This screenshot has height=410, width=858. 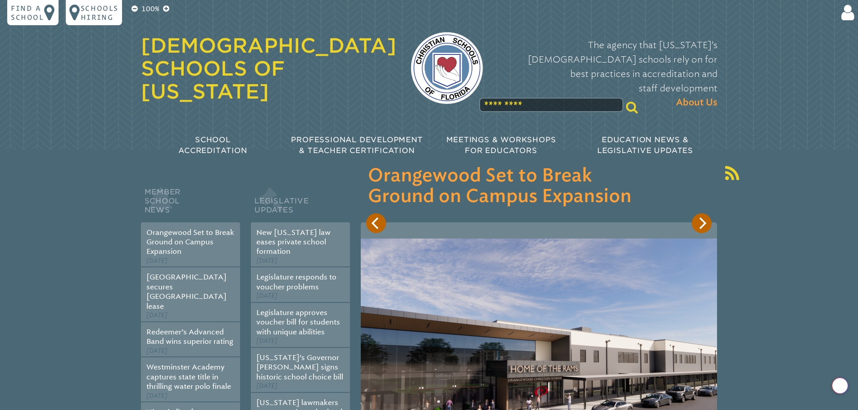 I want to click on button: Previous, so click(x=376, y=223).